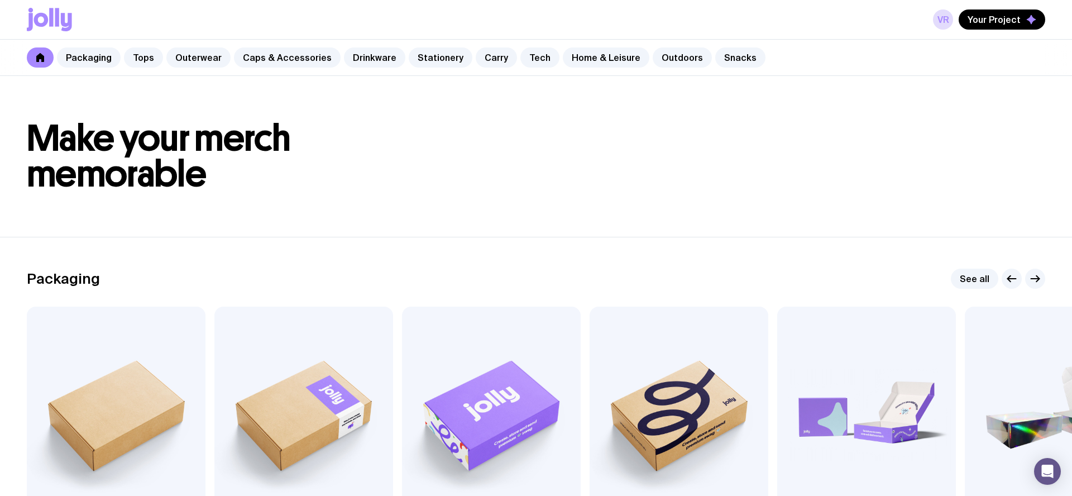 The height and width of the screenshot is (496, 1072). I want to click on a: See all, so click(974, 279).